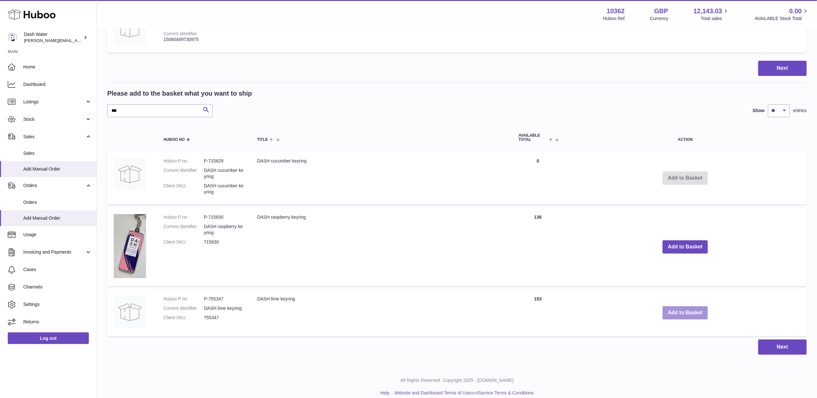  What do you see at coordinates (130, 312) in the screenshot?
I see `img: DASH lime keyring` at bounding box center [130, 312].